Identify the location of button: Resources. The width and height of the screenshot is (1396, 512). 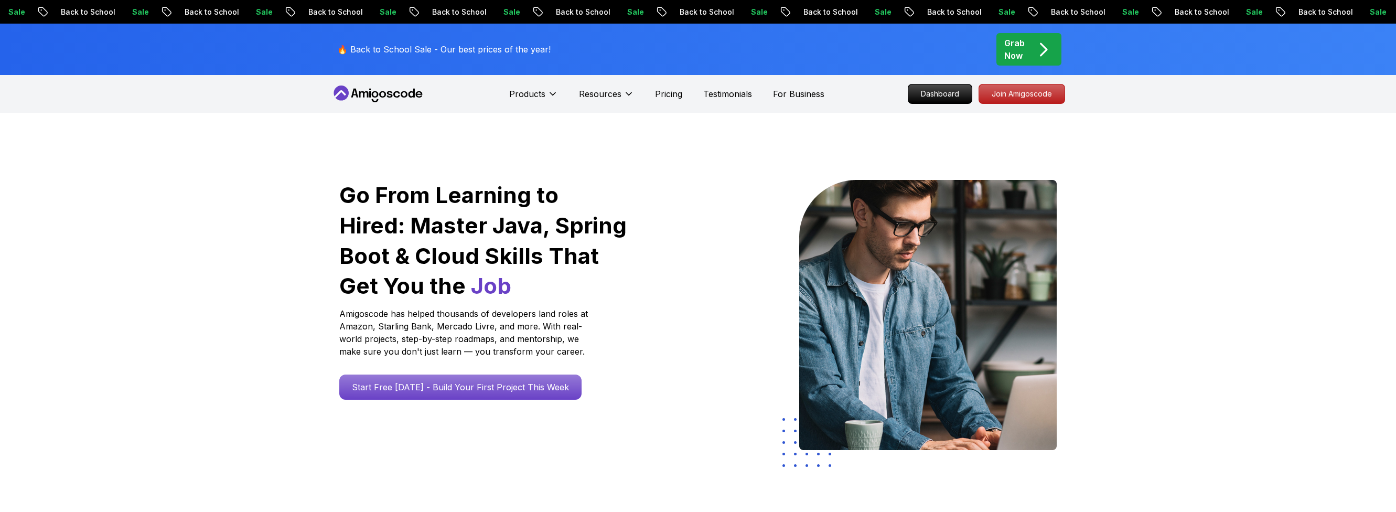
(606, 98).